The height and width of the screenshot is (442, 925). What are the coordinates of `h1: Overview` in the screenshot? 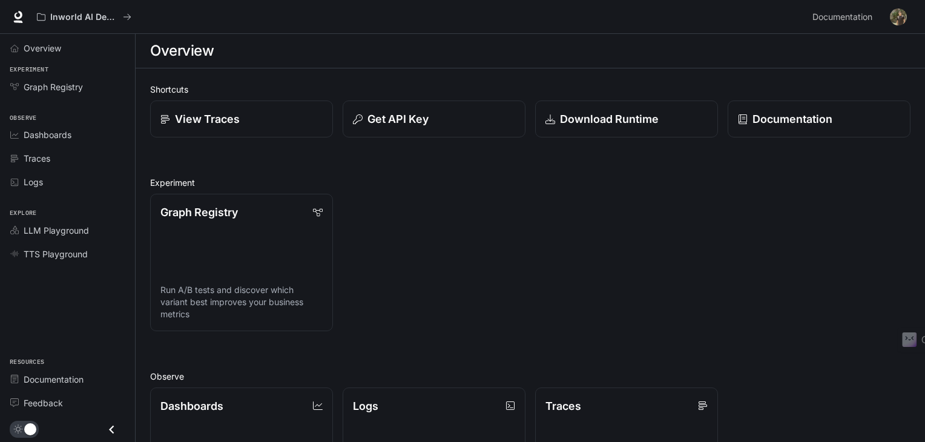 It's located at (182, 51).